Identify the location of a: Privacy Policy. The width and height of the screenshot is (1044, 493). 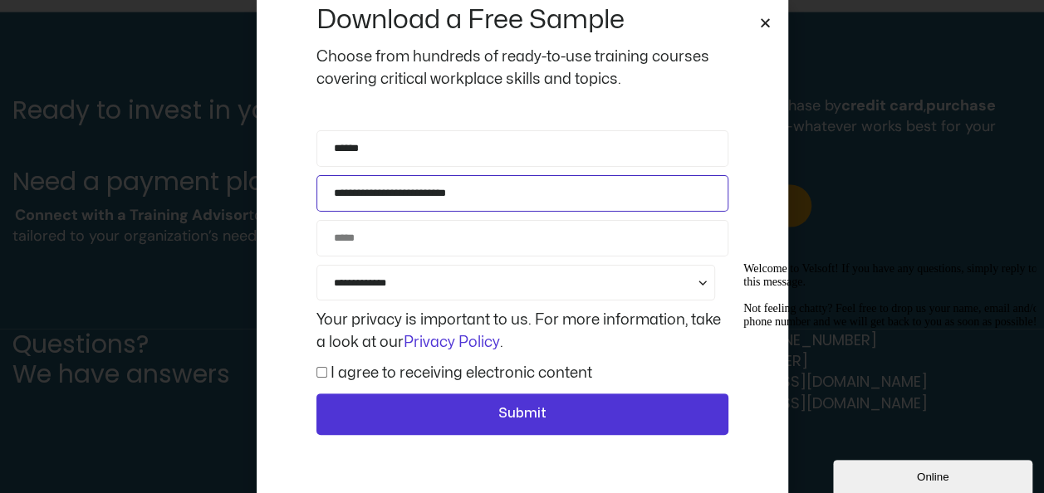
(452, 342).